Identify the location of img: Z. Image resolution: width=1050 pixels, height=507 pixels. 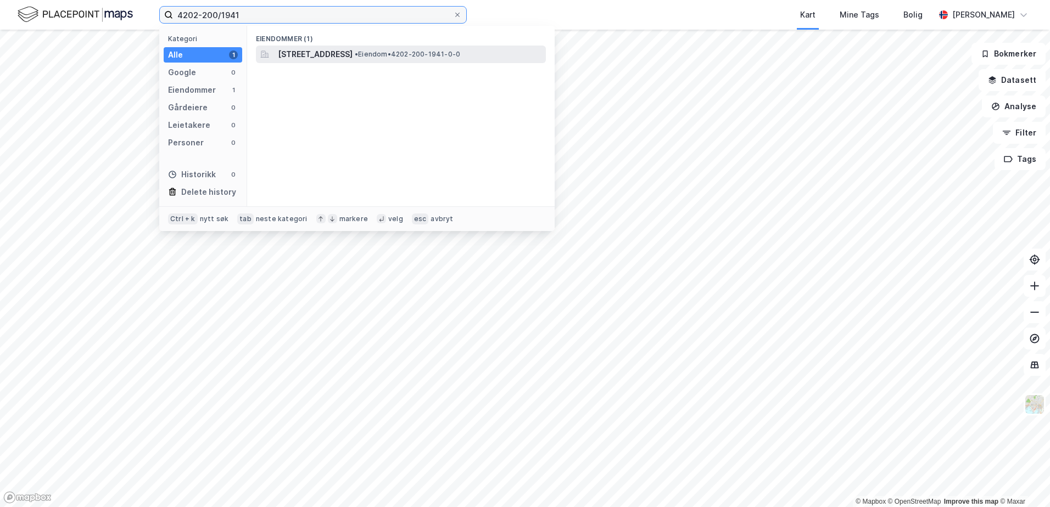
(1035, 405).